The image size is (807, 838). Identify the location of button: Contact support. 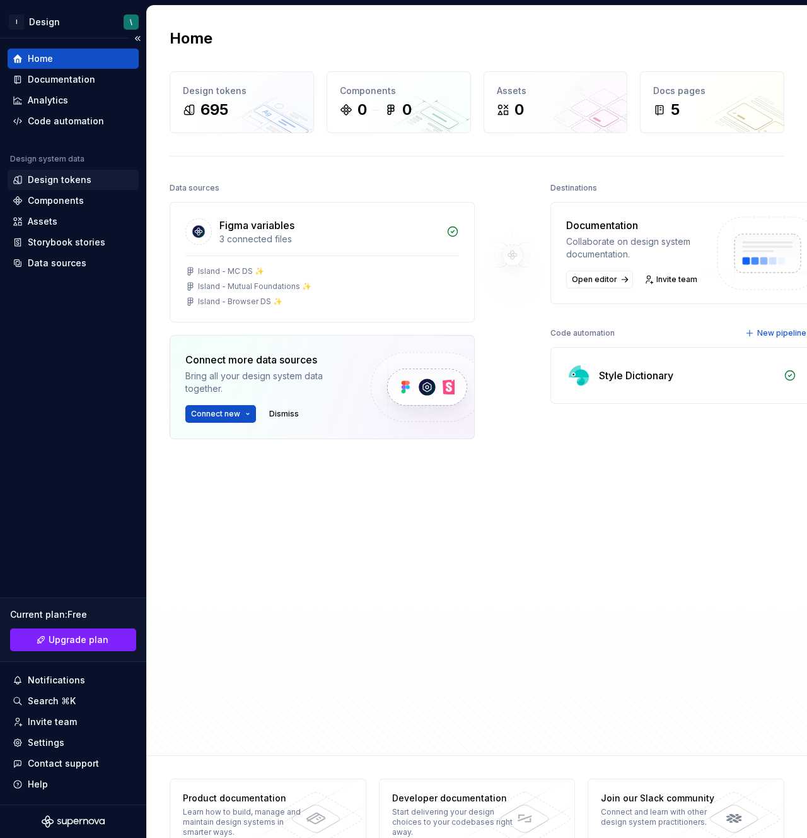
(73, 763).